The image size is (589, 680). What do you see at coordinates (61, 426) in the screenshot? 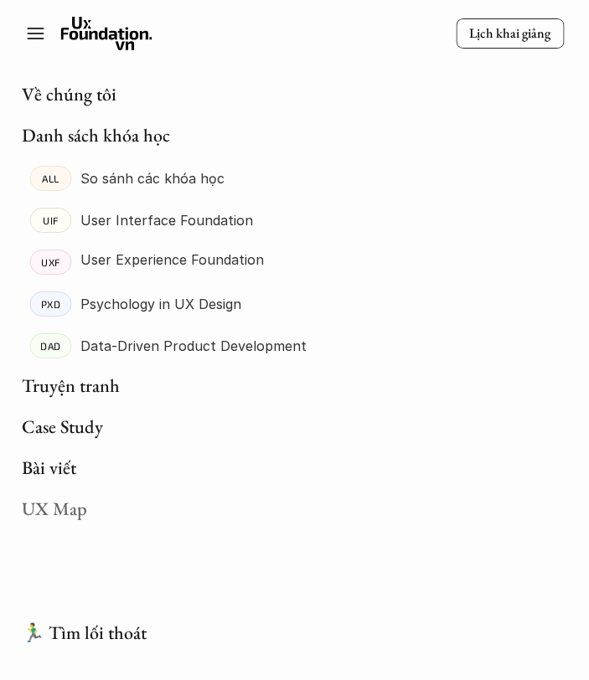
I see `a: Case Study` at bounding box center [61, 426].